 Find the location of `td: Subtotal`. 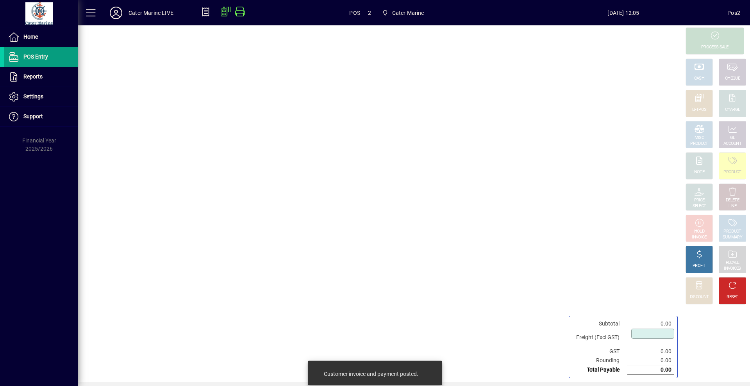

td: Subtotal is located at coordinates (599, 324).